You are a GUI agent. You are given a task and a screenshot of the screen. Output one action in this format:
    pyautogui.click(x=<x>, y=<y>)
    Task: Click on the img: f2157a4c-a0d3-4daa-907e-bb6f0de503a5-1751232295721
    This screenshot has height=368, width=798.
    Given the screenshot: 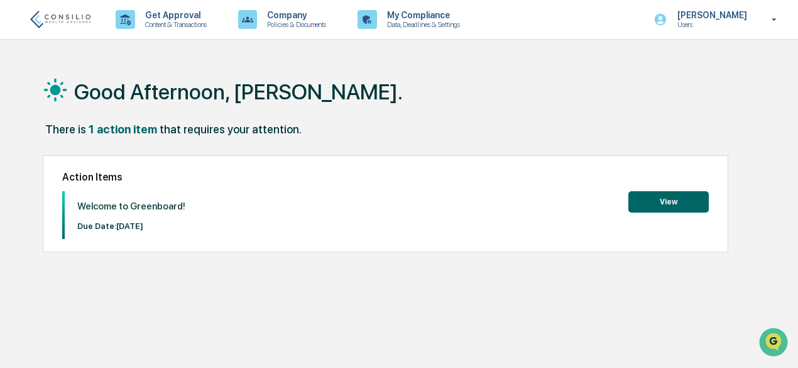 What is the action you would take?
    pyautogui.click(x=16, y=16)
    